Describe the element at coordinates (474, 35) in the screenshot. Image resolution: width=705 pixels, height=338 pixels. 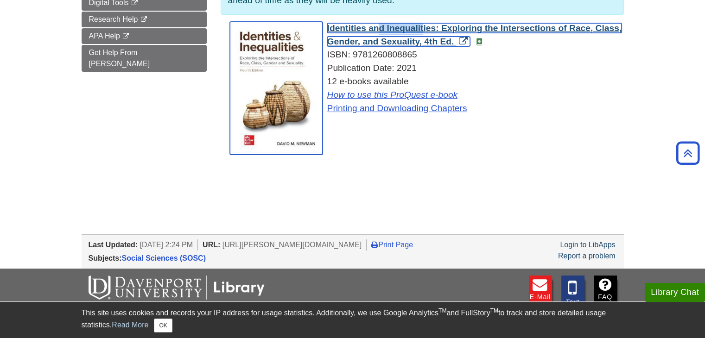
I see `a: Link opens in new window` at that location.